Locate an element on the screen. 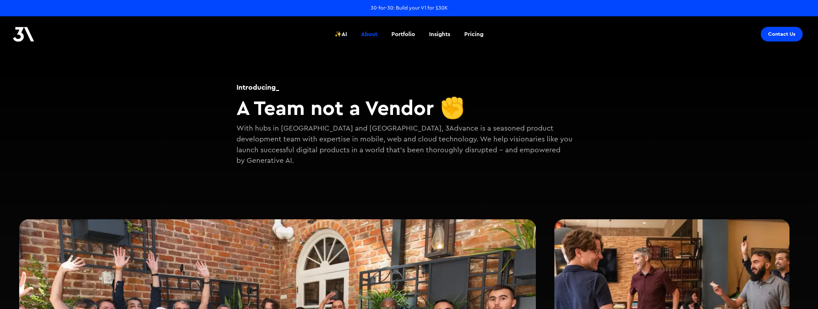 This screenshot has width=818, height=309. h2: A Team not a Vendor ✊ is located at coordinates (409, 108).